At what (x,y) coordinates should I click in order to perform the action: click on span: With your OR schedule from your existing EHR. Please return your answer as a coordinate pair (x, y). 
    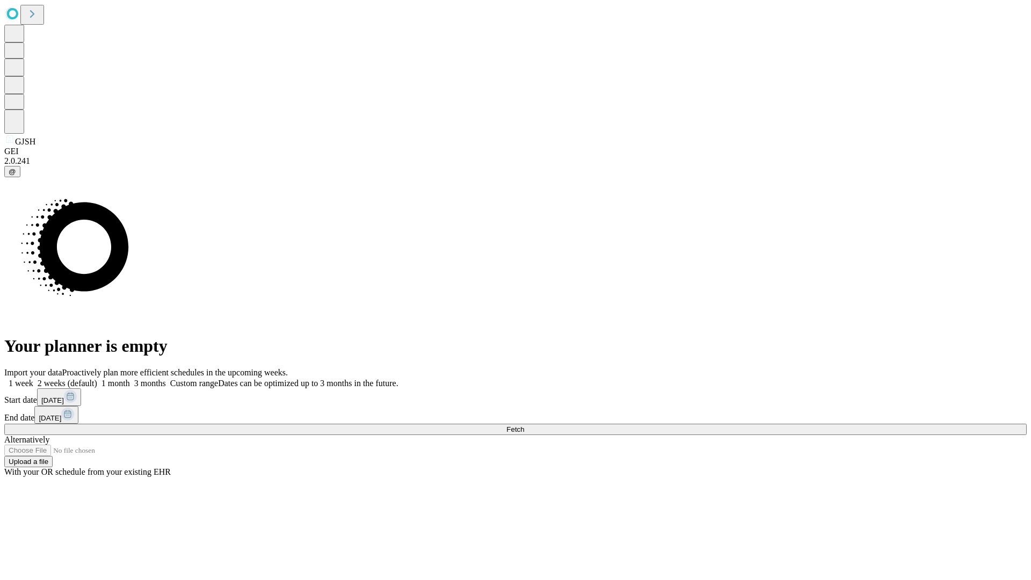
    Looking at the image, I should click on (88, 471).